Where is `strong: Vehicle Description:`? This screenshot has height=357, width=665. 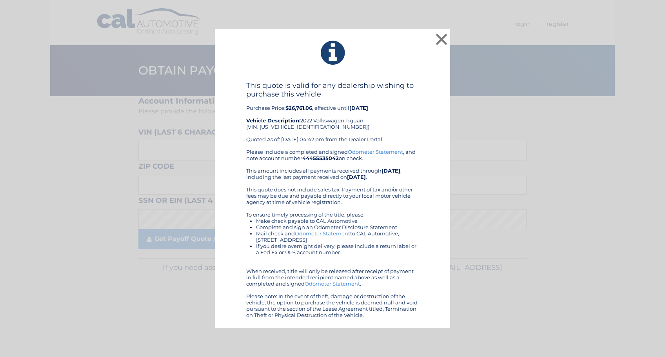 strong: Vehicle Description: is located at coordinates (273, 120).